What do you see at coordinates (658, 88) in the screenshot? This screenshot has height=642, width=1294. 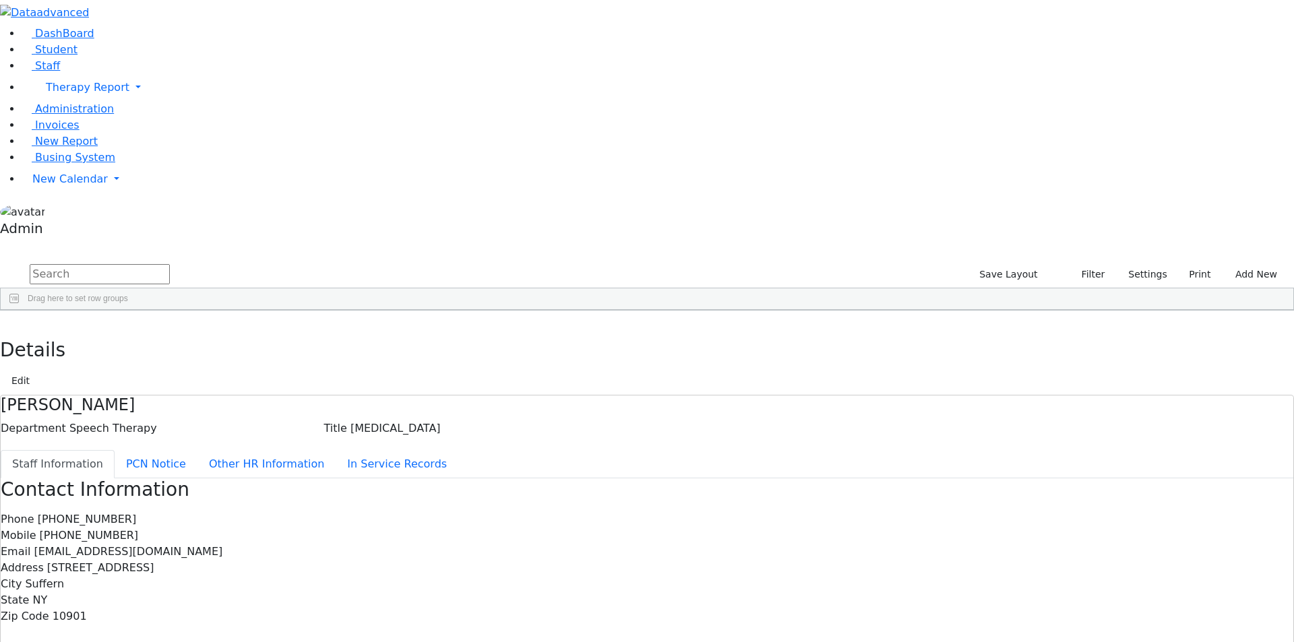 I see `a: Therapy Report` at bounding box center [658, 88].